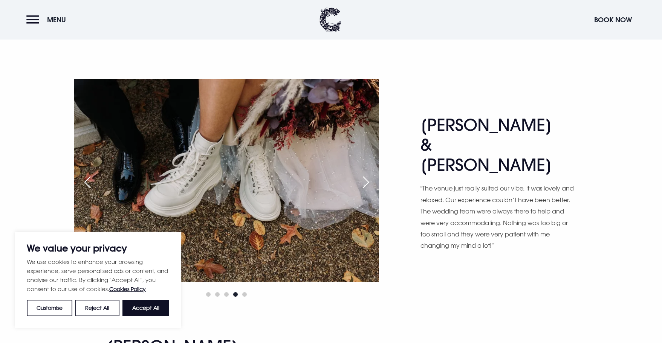  Describe the element at coordinates (97, 308) in the screenshot. I see `button: Reject All` at that location.